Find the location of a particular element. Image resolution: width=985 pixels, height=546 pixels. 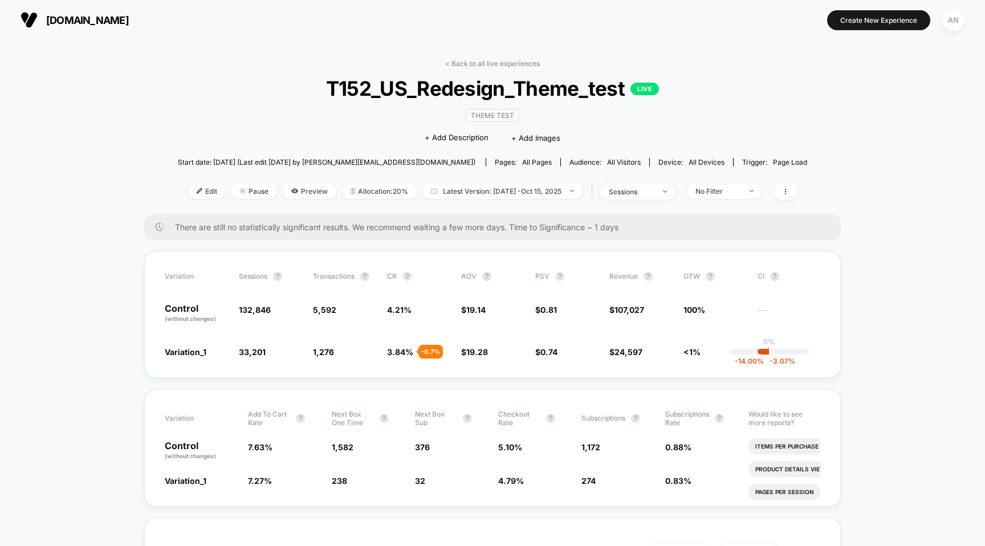

span: OTW is located at coordinates (715, 276).